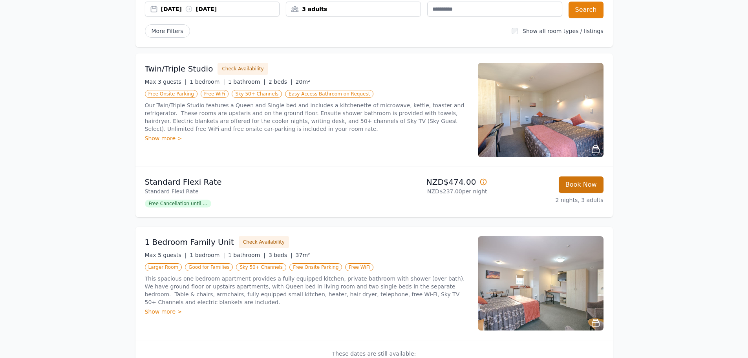  What do you see at coordinates (432, 191) in the screenshot?
I see `p: NZD$237.00 per night` at bounding box center [432, 191].